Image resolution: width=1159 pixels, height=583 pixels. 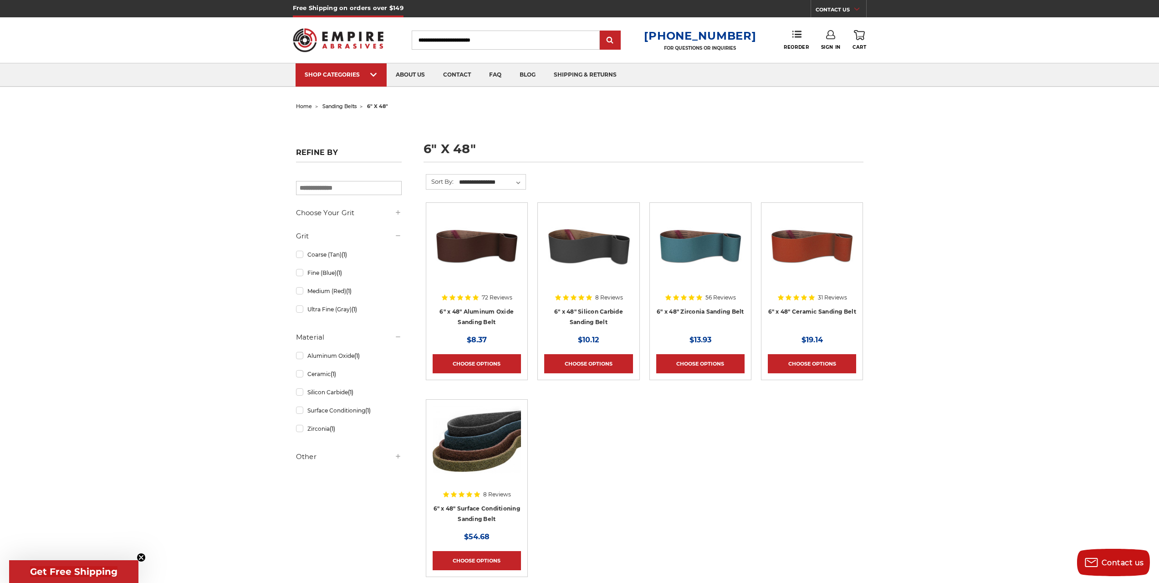 I want to click on div: SHOP CATEGORIES, so click(x=341, y=74).